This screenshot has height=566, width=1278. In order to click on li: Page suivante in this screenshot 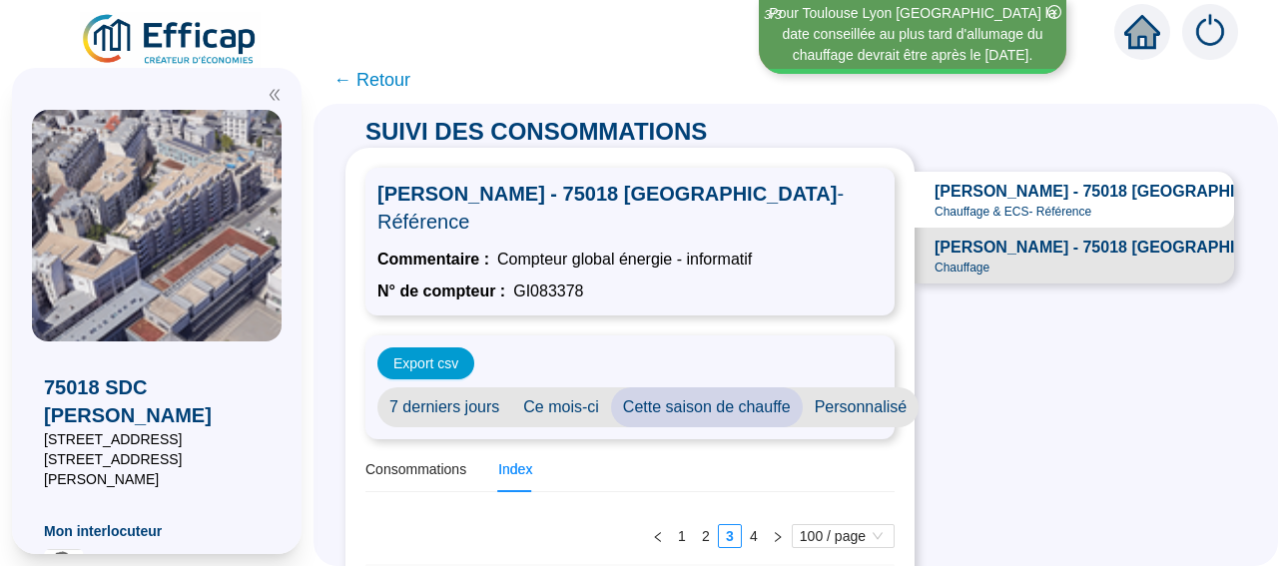, I will do `click(778, 536)`.